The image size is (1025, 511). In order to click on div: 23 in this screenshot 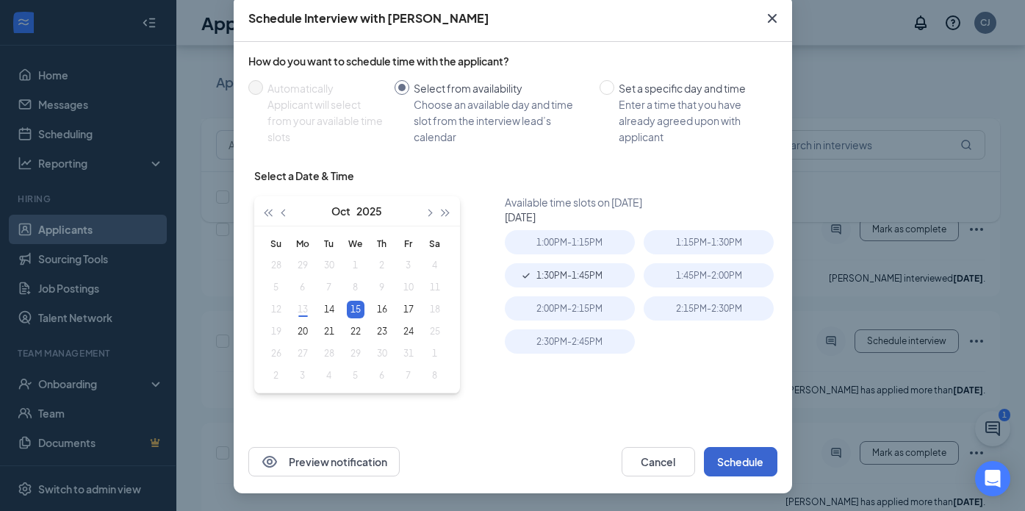, I will do `click(382, 331)`.